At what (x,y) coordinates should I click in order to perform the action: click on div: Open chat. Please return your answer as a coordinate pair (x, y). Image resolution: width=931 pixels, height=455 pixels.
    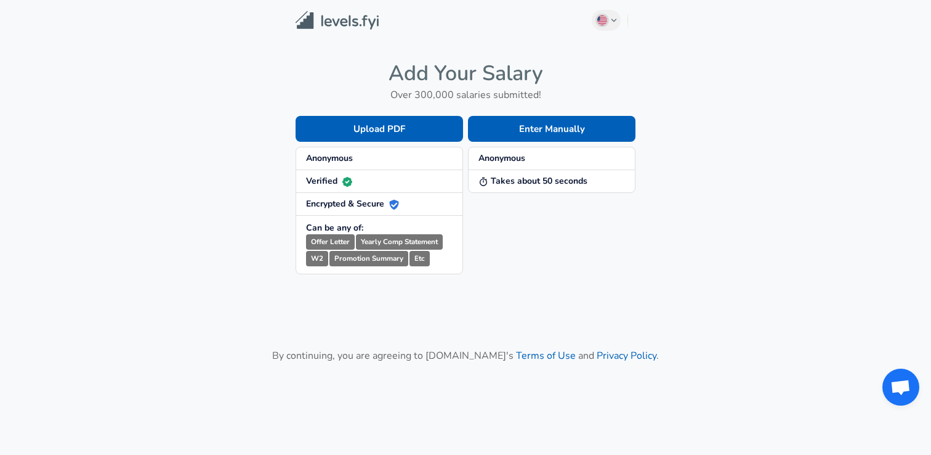
    Looking at the image, I should click on (901, 387).